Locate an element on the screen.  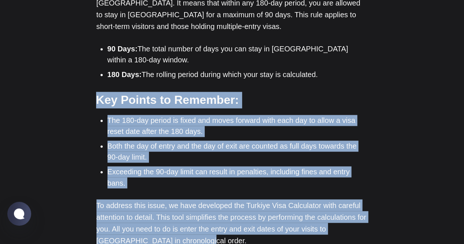
li: The rolling period during which your stay is calculated. is located at coordinates (238, 75).